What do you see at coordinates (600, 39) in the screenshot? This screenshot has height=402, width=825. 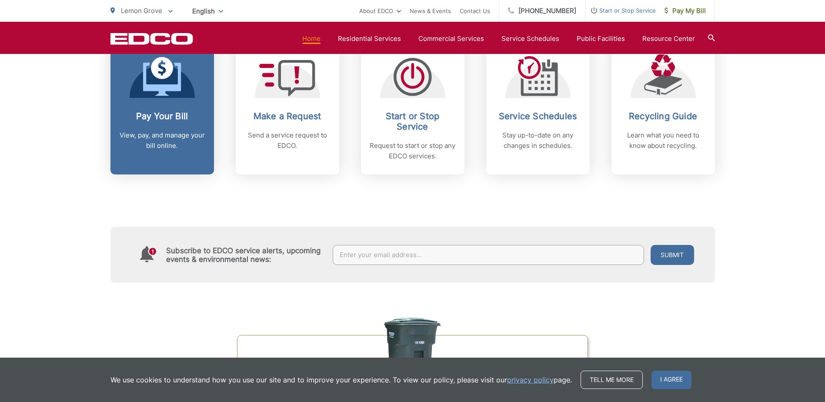 I see `a: Public Facilities` at bounding box center [600, 39].